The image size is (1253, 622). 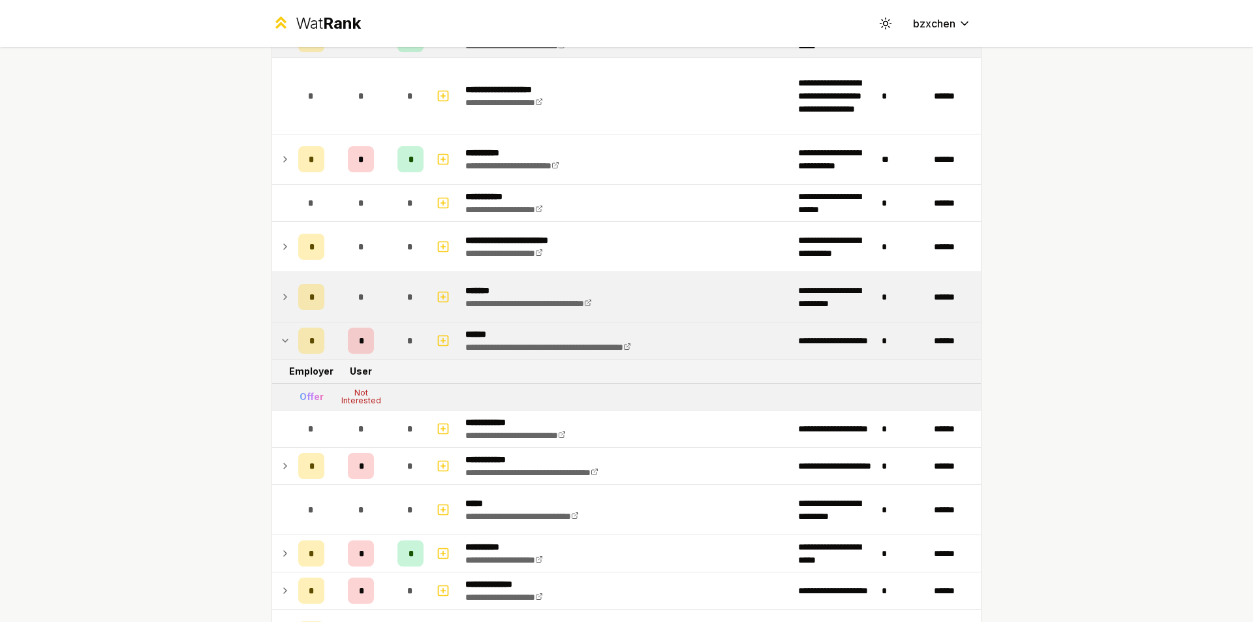 I want to click on span: bzxchen, so click(x=934, y=23).